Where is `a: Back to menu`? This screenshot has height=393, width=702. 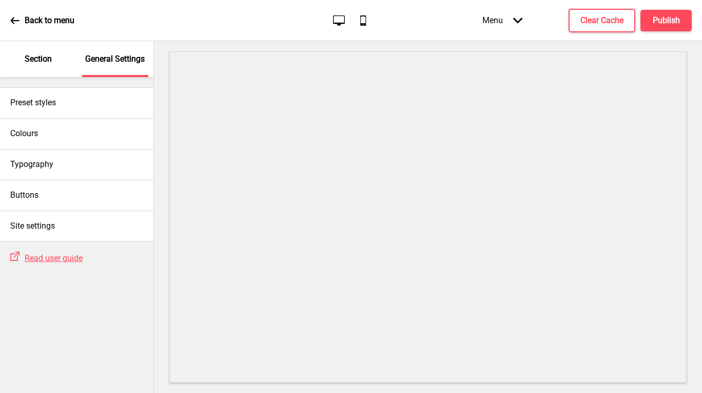
a: Back to menu is located at coordinates (42, 21).